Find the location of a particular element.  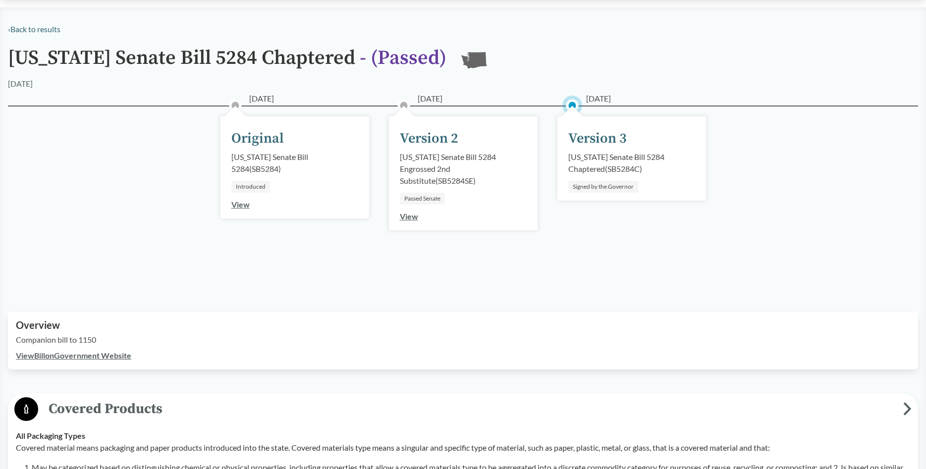

span: Covered Products is located at coordinates (470, 409).